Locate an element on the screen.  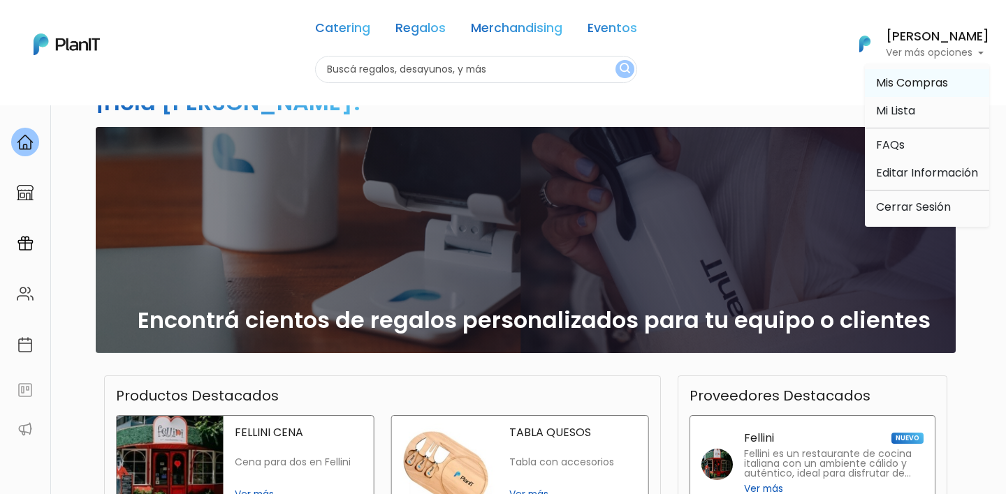
p: FELLINI CENA is located at coordinates (298, 433).